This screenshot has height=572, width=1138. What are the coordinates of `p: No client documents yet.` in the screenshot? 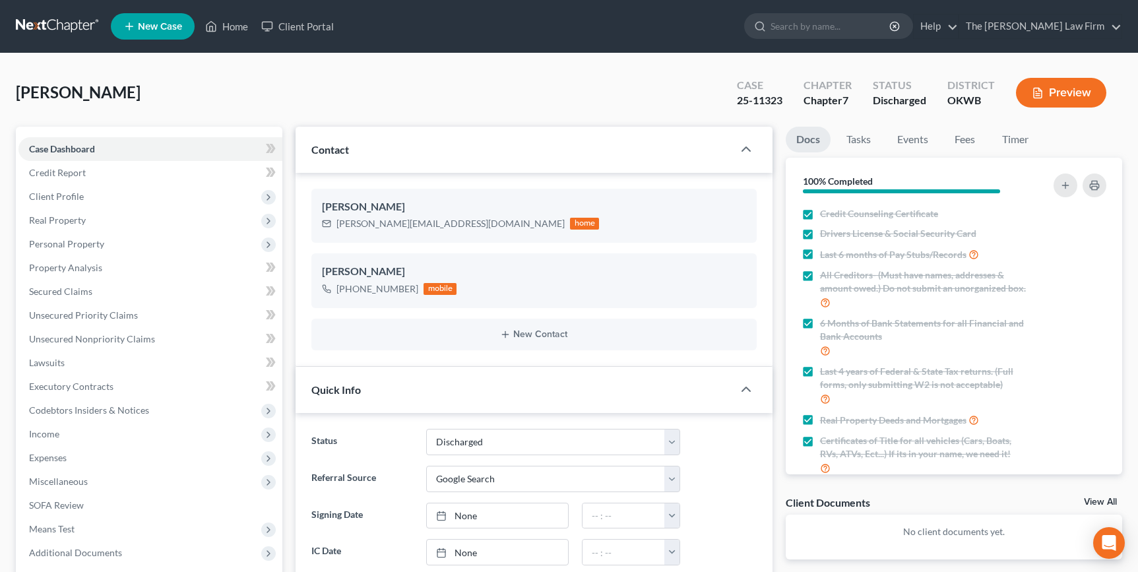 It's located at (954, 532).